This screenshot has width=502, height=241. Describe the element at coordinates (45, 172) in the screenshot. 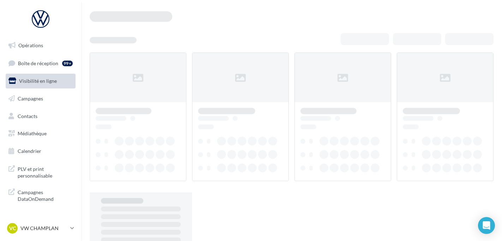

I see `span: PLV et print personnalisable` at that location.